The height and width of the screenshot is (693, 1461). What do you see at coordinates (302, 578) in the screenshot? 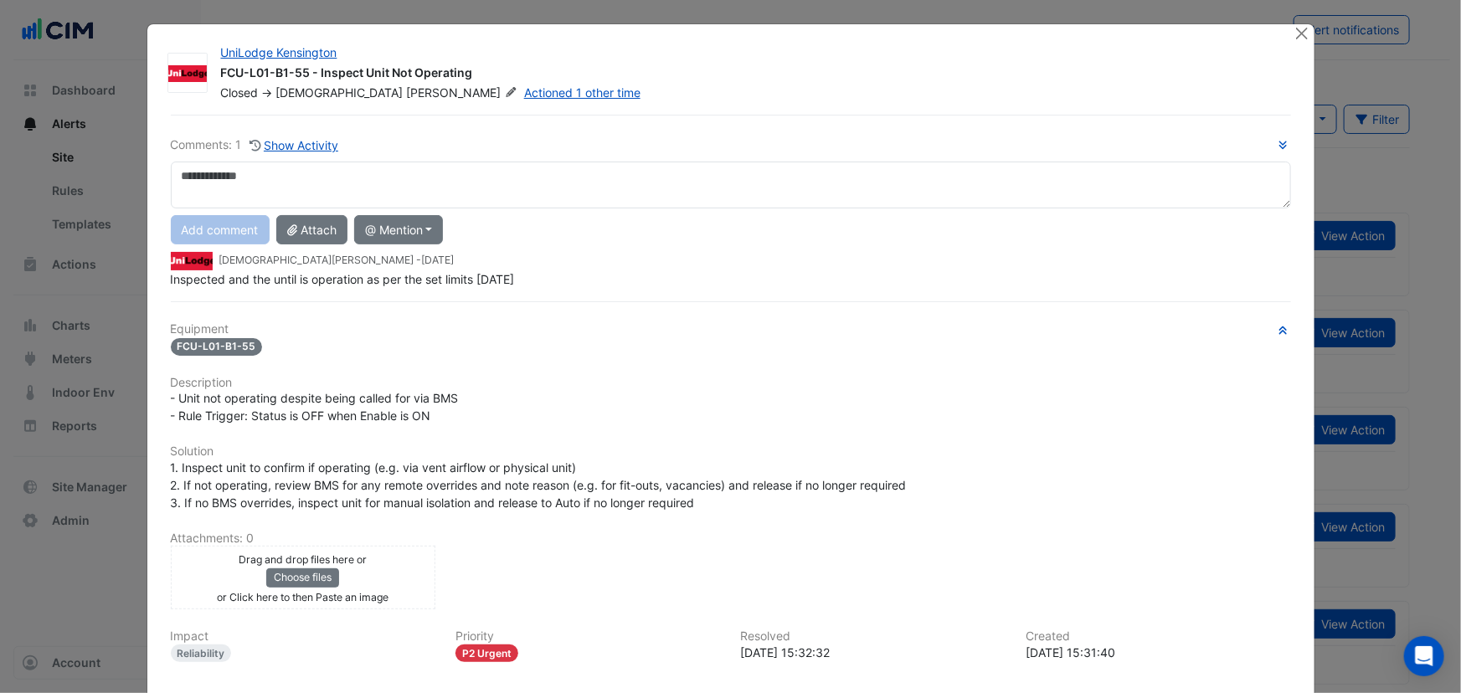
I see `button: Choose files` at bounding box center [302, 578].